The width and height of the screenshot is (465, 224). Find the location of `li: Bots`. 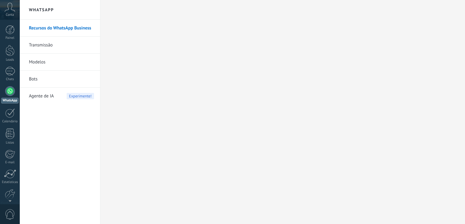

li: Bots is located at coordinates (60, 79).